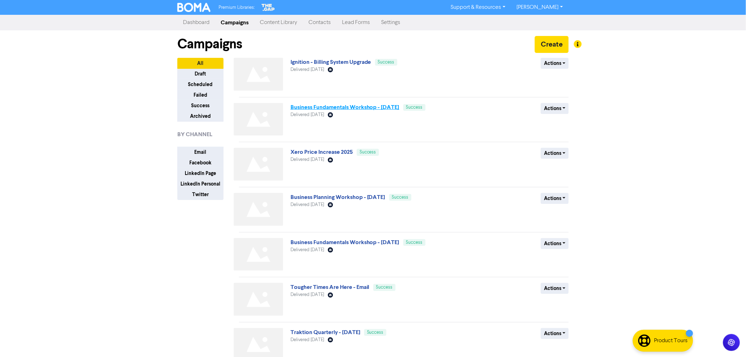 This screenshot has width=746, height=357. Describe the element at coordinates (279, 23) in the screenshot. I see `a: Content Library` at that location.